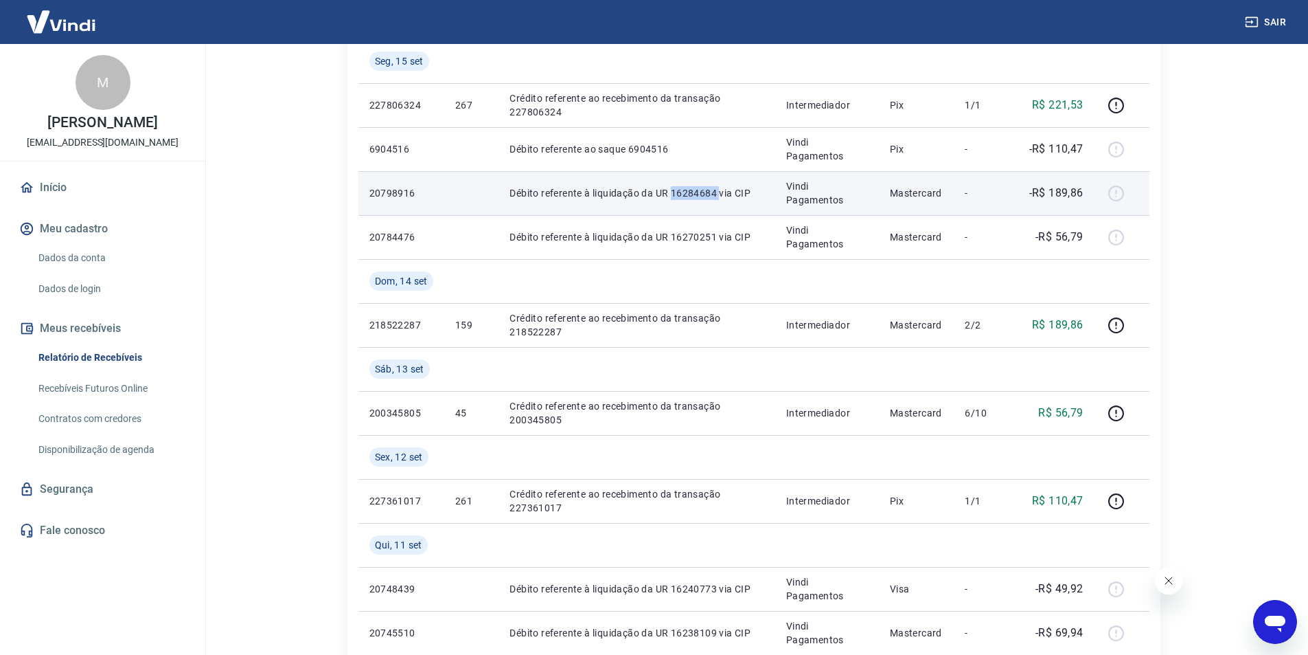 The image size is (1308, 655). I want to click on p: -R$ 69,94, so click(1060, 633).